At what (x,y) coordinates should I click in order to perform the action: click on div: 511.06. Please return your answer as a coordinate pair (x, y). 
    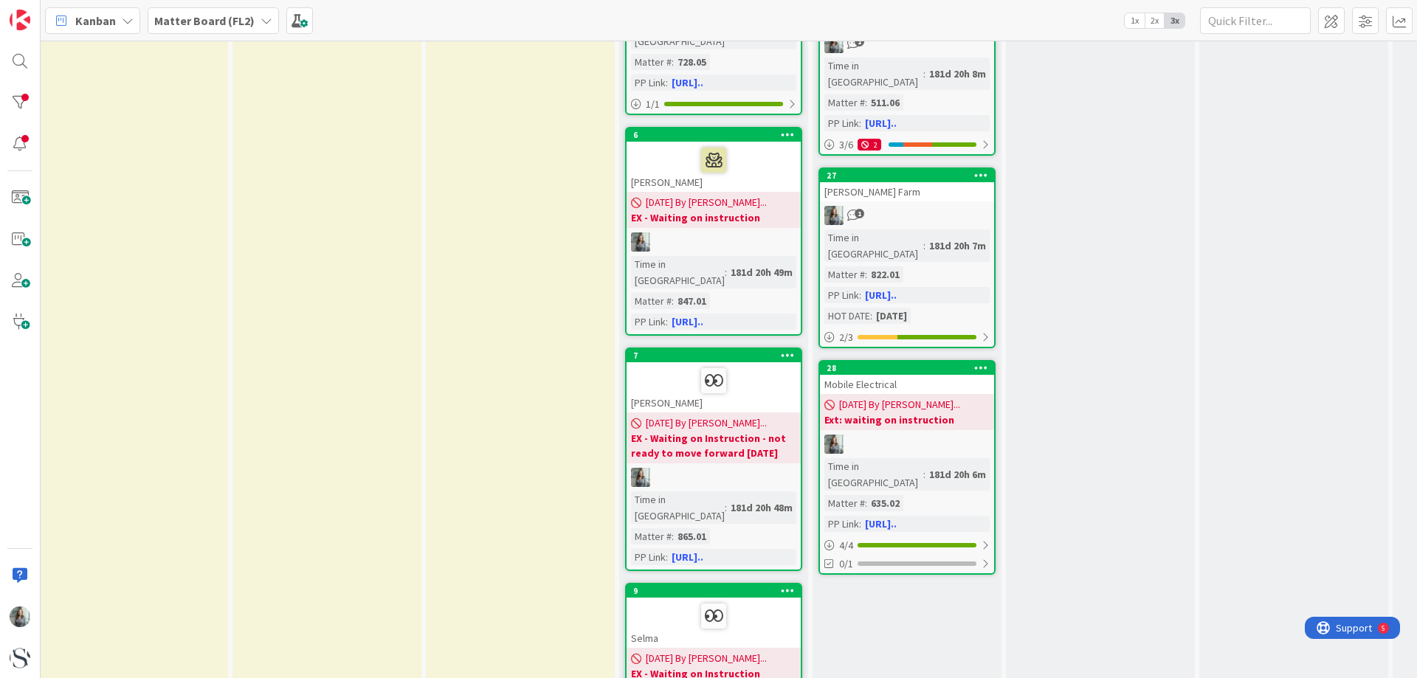
    Looking at the image, I should click on (885, 103).